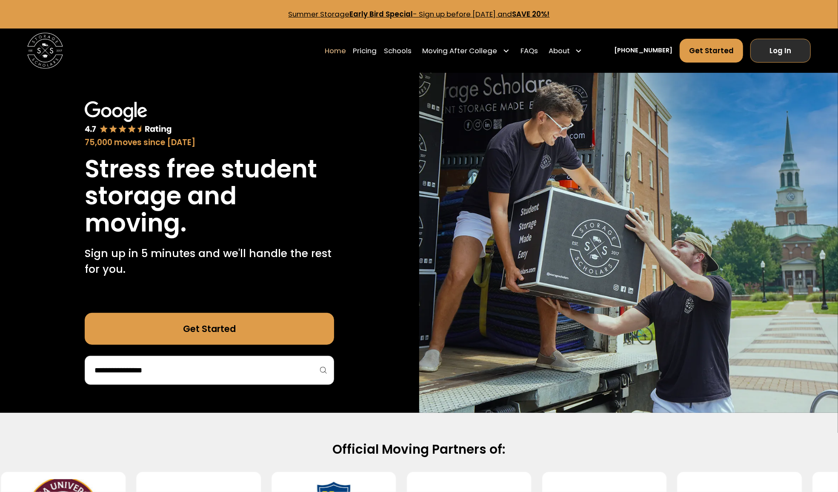 This screenshot has width=838, height=492. What do you see at coordinates (209, 261) in the screenshot?
I see `p: Sign up in 5 minutes and we'll handle the rest for you.` at bounding box center [209, 261].